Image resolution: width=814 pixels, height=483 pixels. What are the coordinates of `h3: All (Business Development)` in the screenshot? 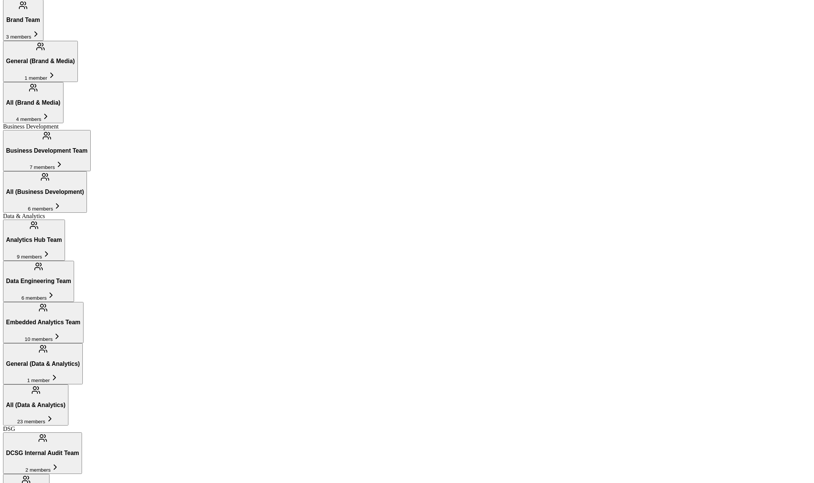 It's located at (45, 192).